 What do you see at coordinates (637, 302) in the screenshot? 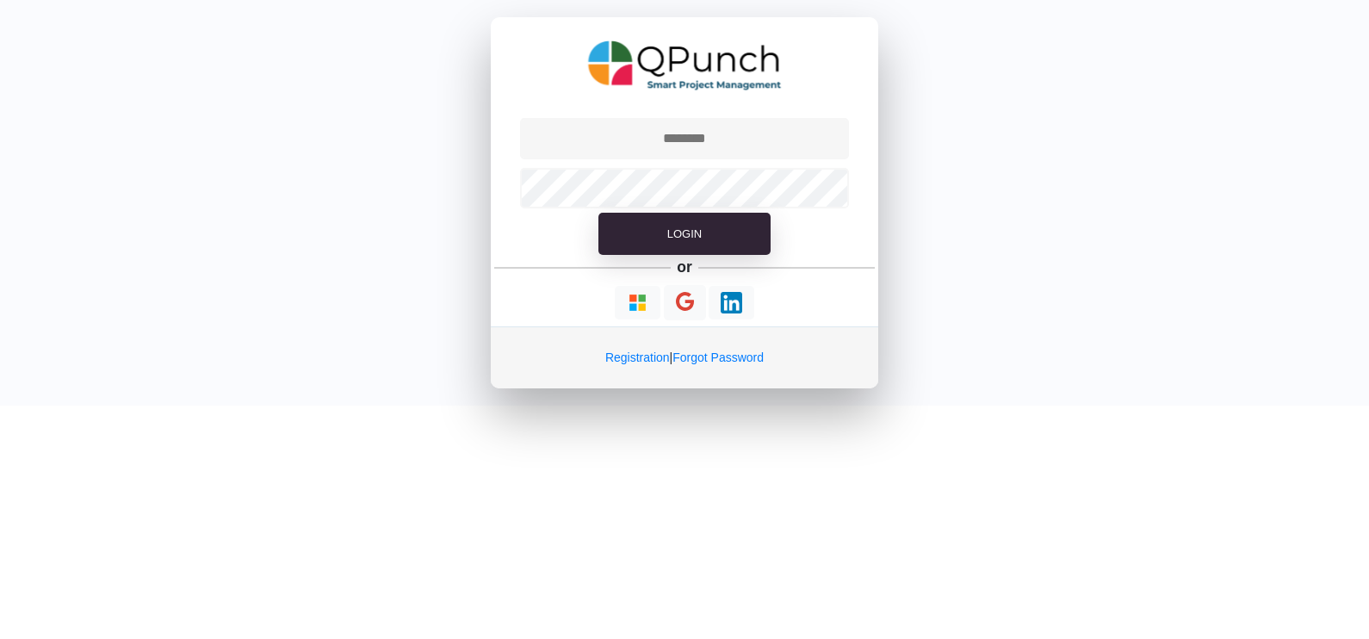
I see `button: Continue With Microsoft Azure` at bounding box center [637, 302].